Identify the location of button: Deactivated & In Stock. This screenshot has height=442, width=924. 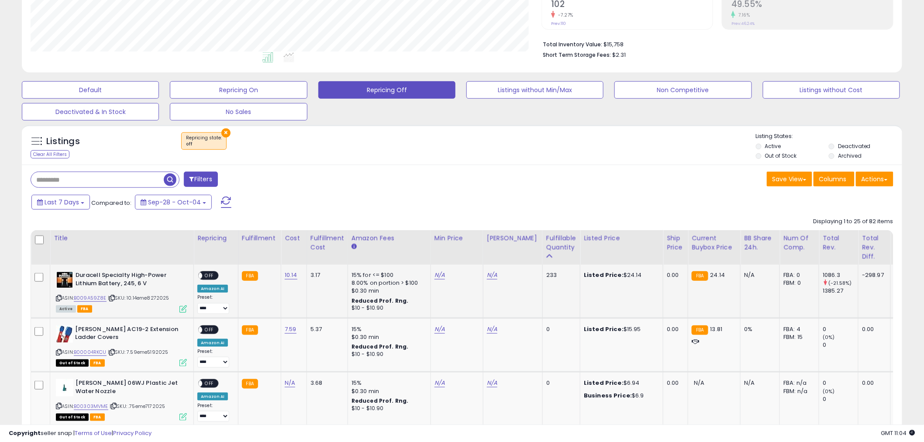
(90, 112).